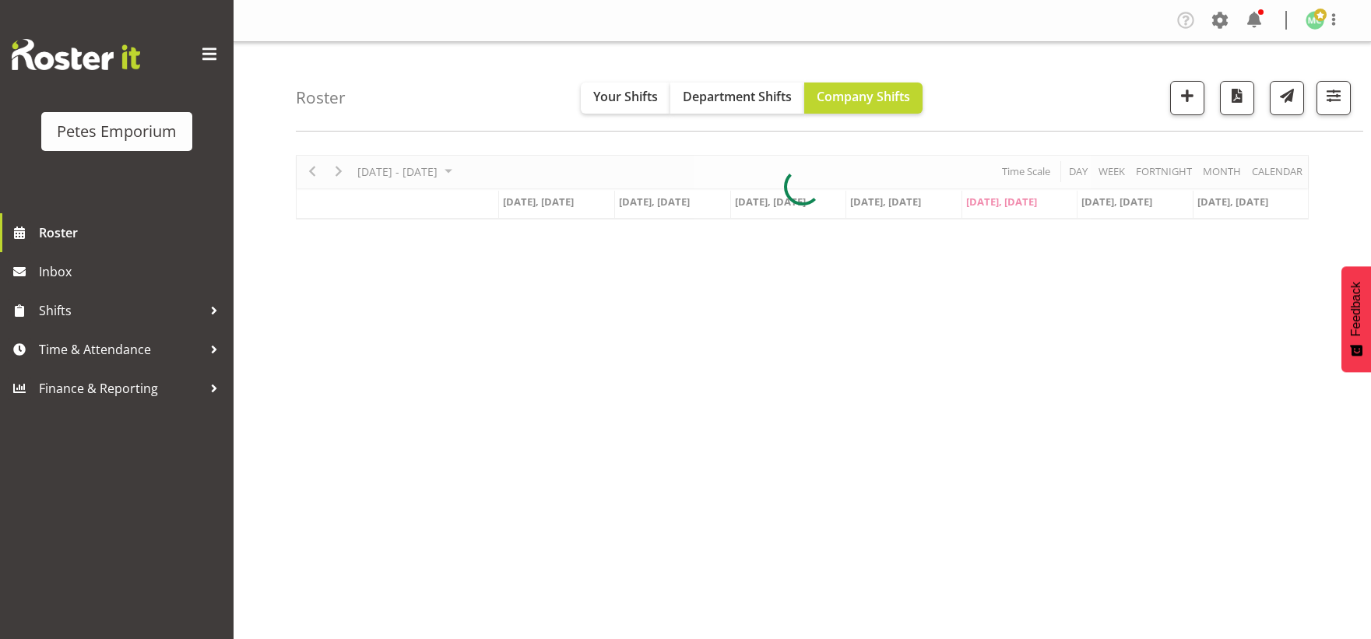  Describe the element at coordinates (121, 350) in the screenshot. I see `span: Time & Attendance` at that location.